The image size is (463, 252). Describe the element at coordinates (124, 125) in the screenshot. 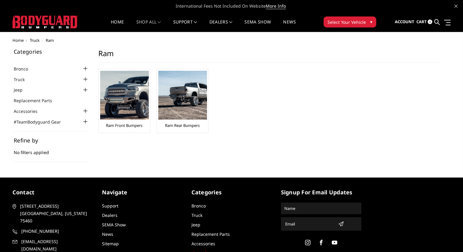

I see `a: Ram Front Bumpers` at that location.